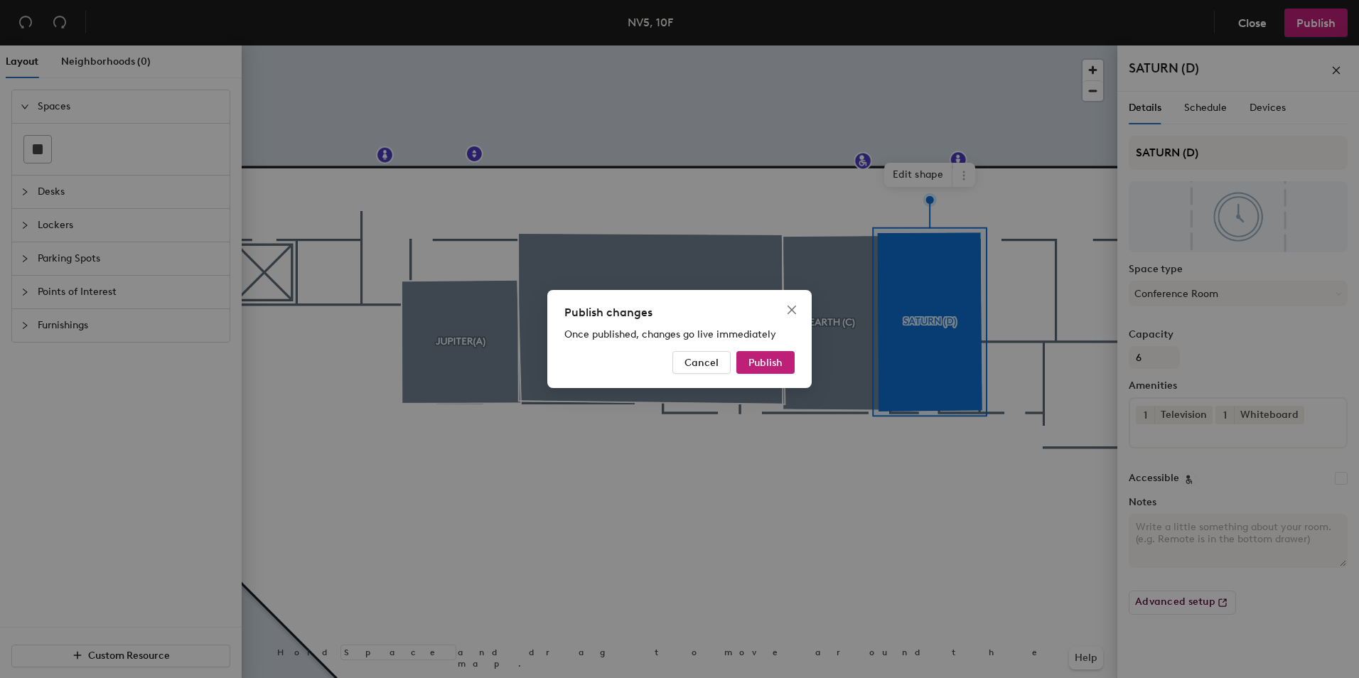 The image size is (1359, 678). Describe the element at coordinates (680, 313) in the screenshot. I see `div: Publish changes` at that location.